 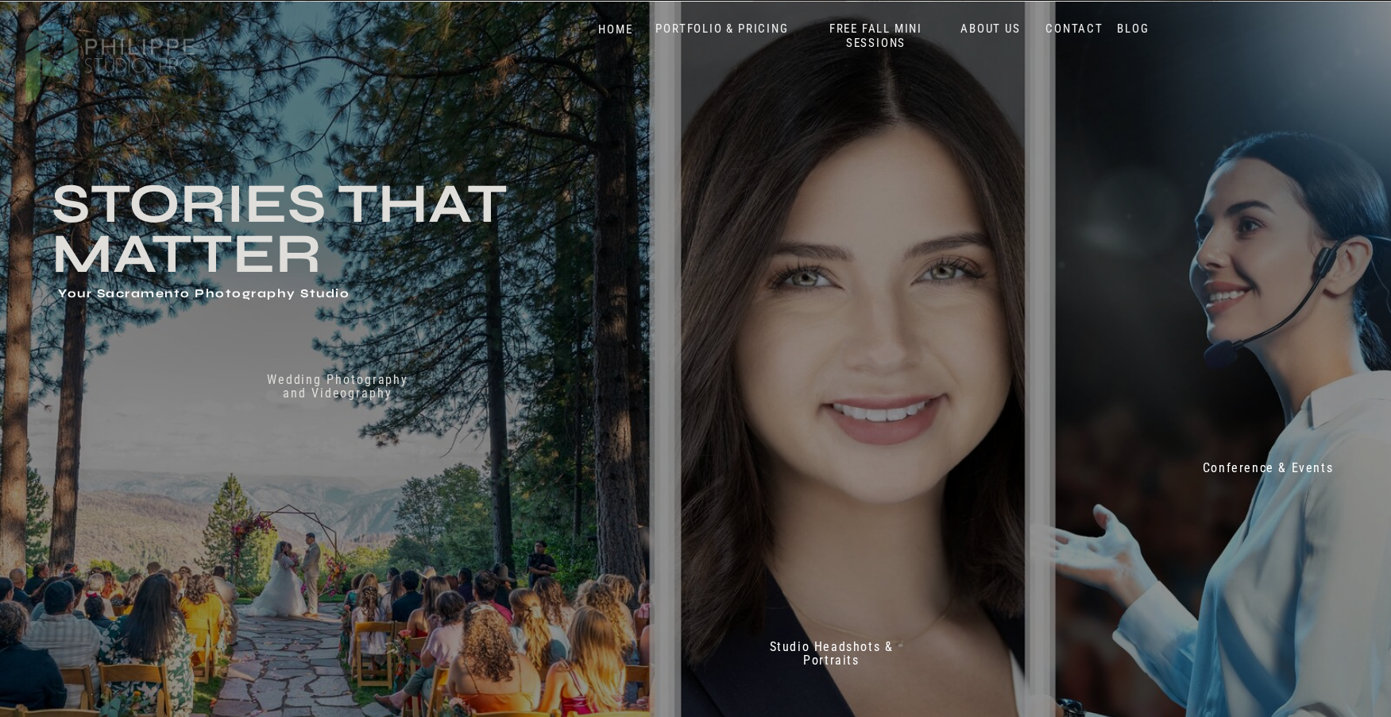 I want to click on a: PORTFOLIO & PRICING, so click(x=722, y=29).